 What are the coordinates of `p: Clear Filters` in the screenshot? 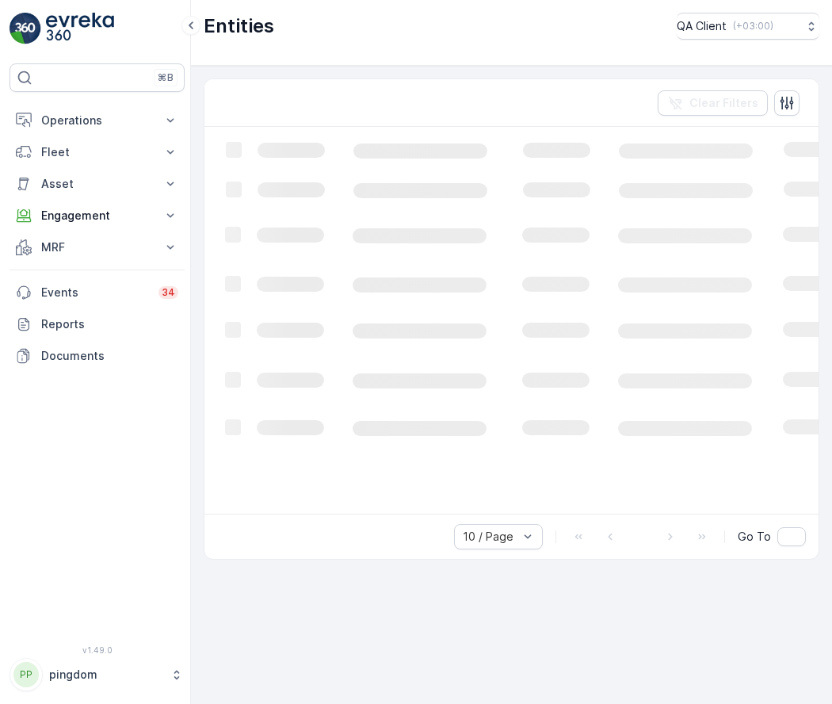 It's located at (724, 103).